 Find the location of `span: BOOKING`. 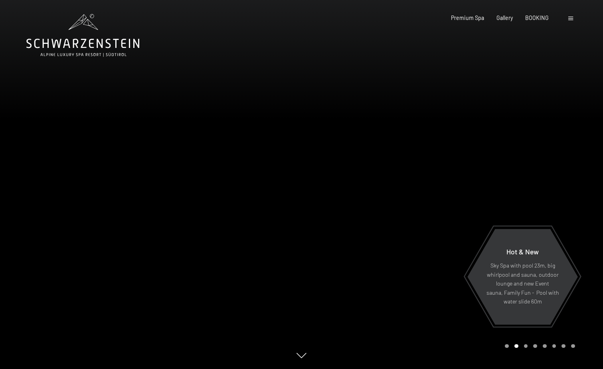

span: BOOKING is located at coordinates (537, 18).